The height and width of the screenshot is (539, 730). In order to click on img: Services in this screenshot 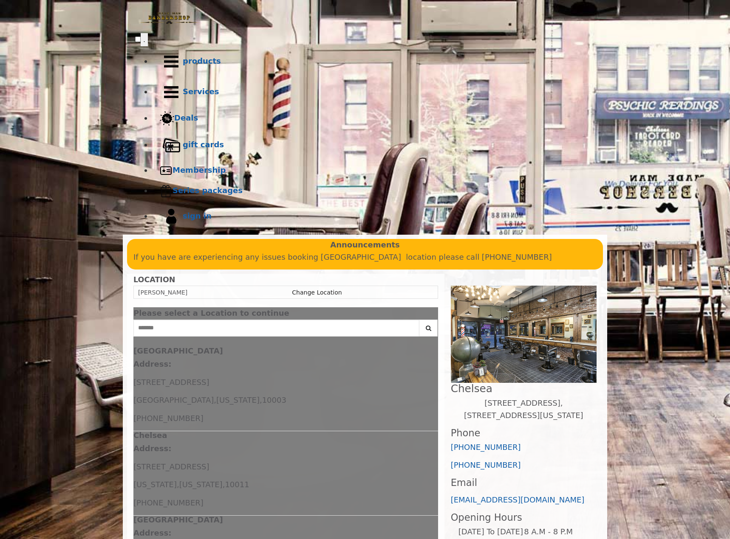, I will do `click(171, 92)`.